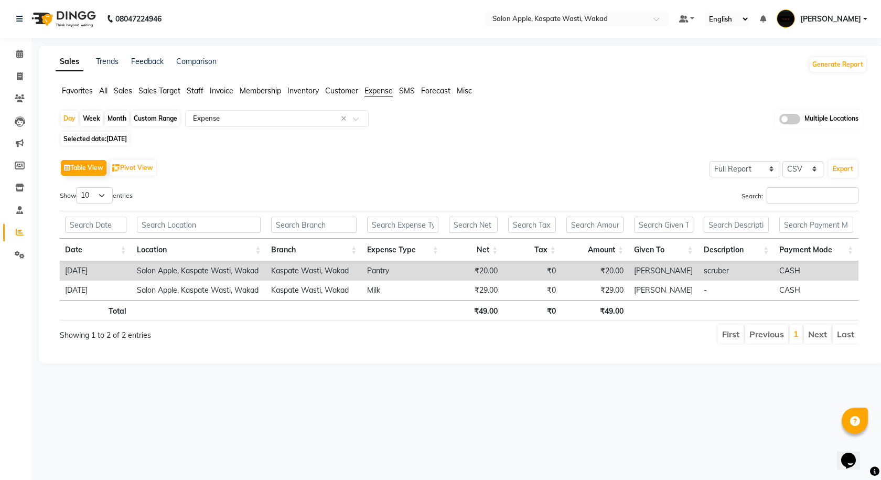 This screenshot has height=480, width=881. What do you see at coordinates (96, 195) in the screenshot?
I see `label: Show entries` at bounding box center [96, 195].